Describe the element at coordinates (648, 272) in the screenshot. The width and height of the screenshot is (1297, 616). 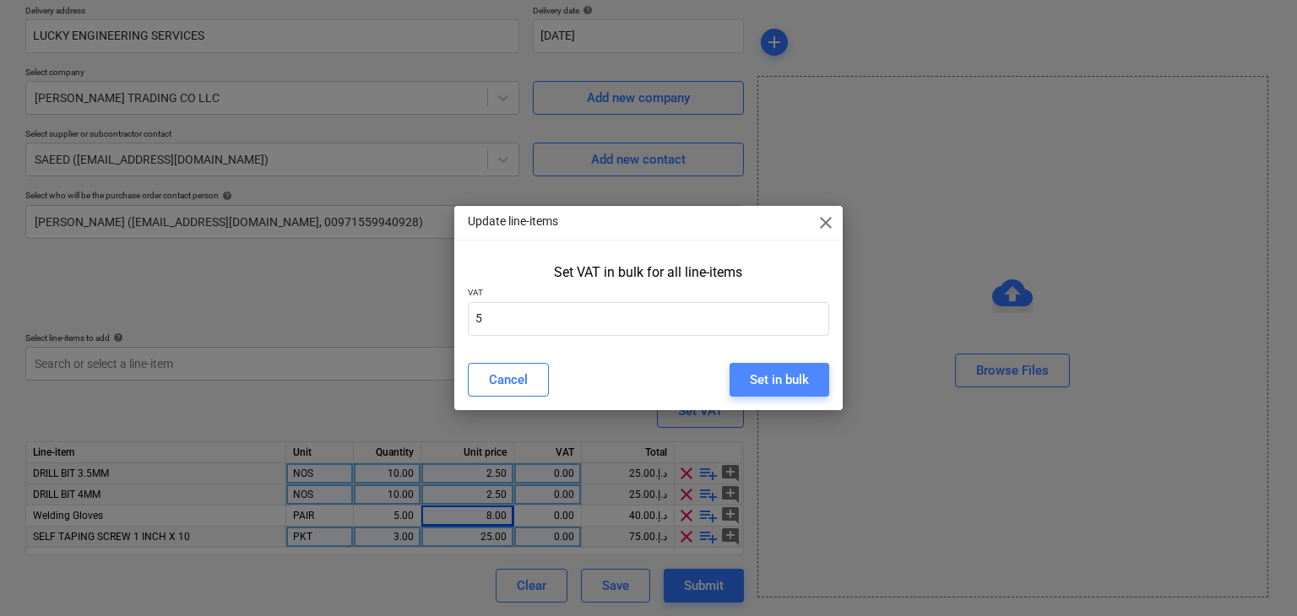
I see `div: Set VAT in bulk for all line-items` at that location.